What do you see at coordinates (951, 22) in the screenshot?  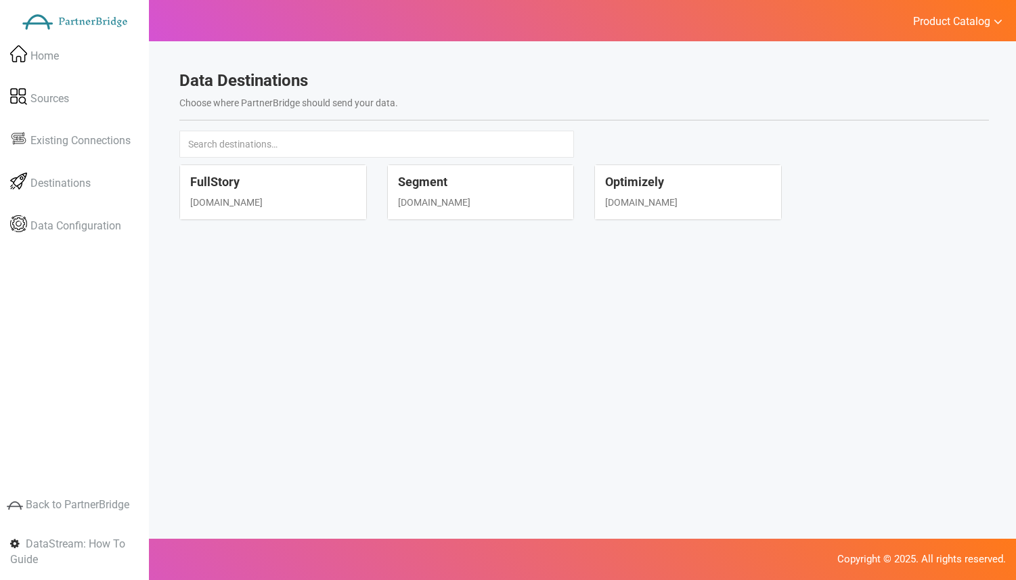 I see `span: Product Catalog` at bounding box center [951, 22].